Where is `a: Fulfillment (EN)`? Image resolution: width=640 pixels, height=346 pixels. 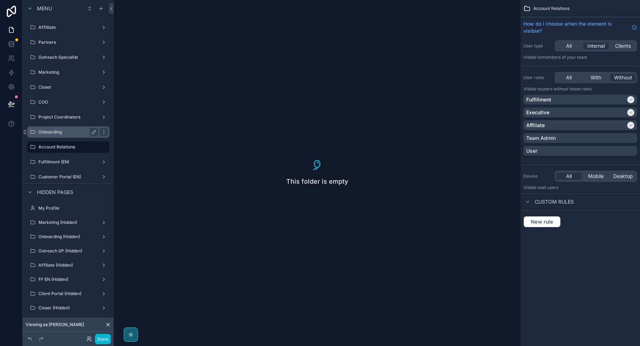
a: Fulfillment (EN) is located at coordinates (68, 162).